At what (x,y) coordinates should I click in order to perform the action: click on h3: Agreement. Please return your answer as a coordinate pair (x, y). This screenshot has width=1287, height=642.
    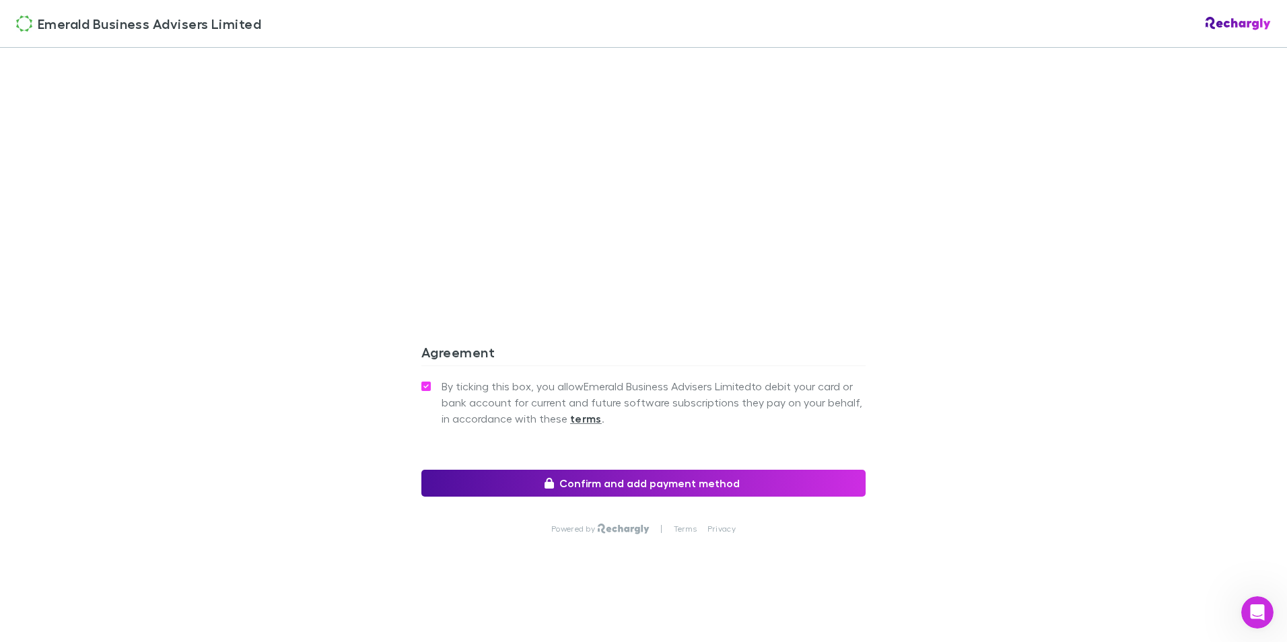
    Looking at the image, I should click on (643, 355).